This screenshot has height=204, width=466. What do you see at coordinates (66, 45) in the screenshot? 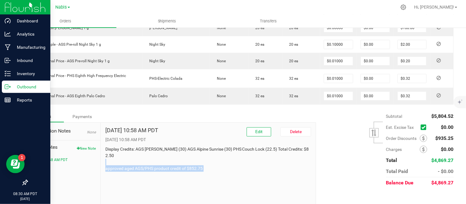
I see `span: Staff Sample - AGS Pre-roll Night Sky 1 g` at bounding box center [66, 45].